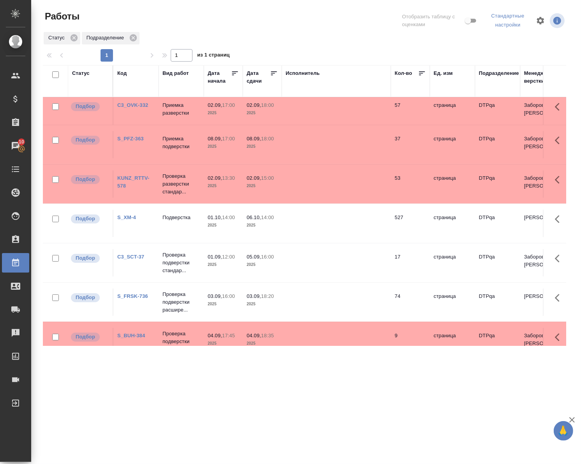  Describe the element at coordinates (508, 21) in the screenshot. I see `div: split button` at that location.